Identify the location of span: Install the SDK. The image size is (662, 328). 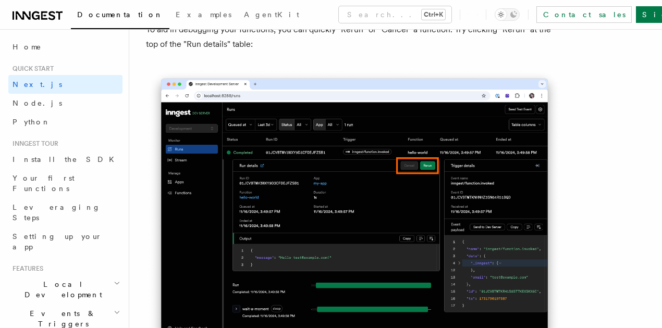
(66, 160).